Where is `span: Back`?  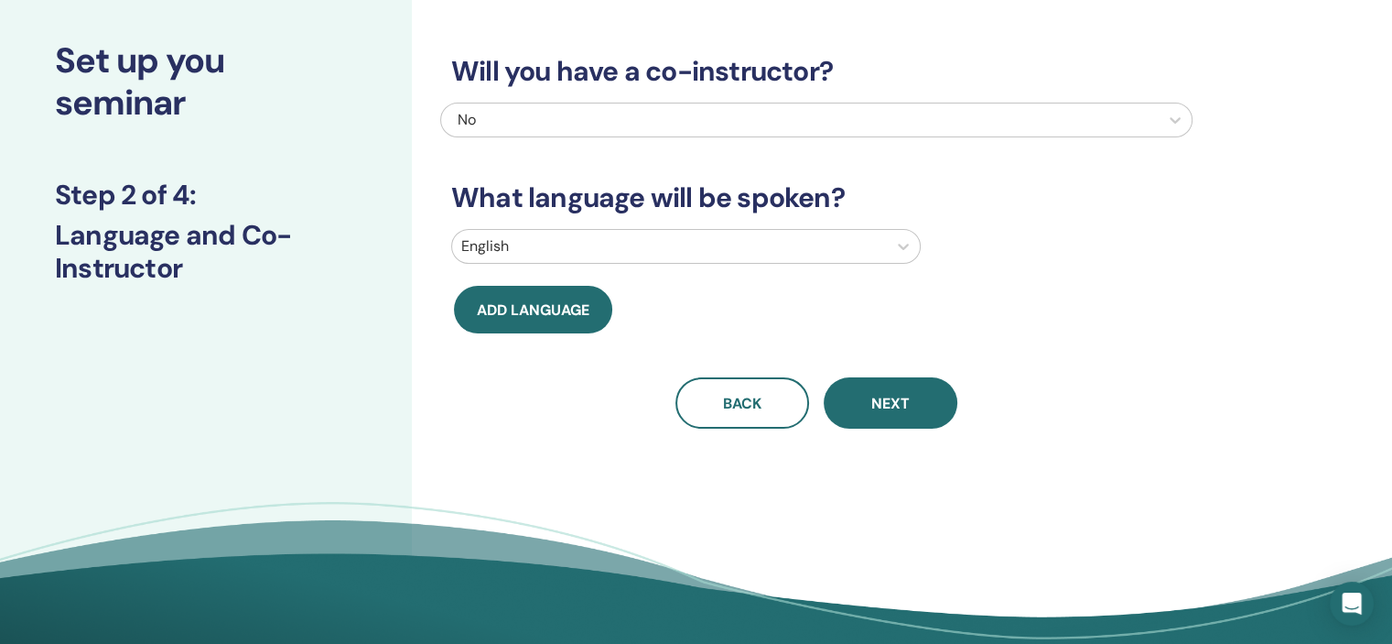
span: Back is located at coordinates (742, 403).